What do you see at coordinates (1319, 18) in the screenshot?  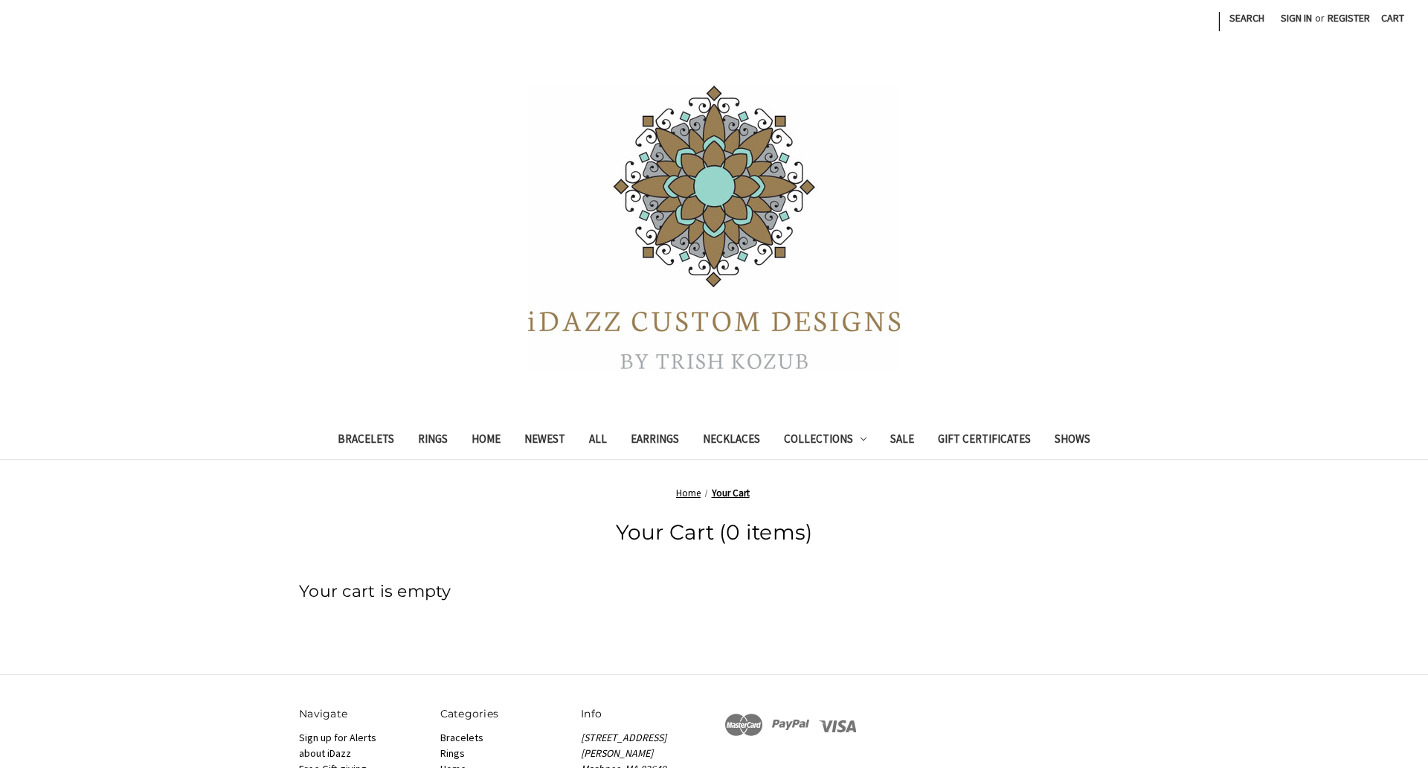 I see `span: or` at bounding box center [1319, 18].